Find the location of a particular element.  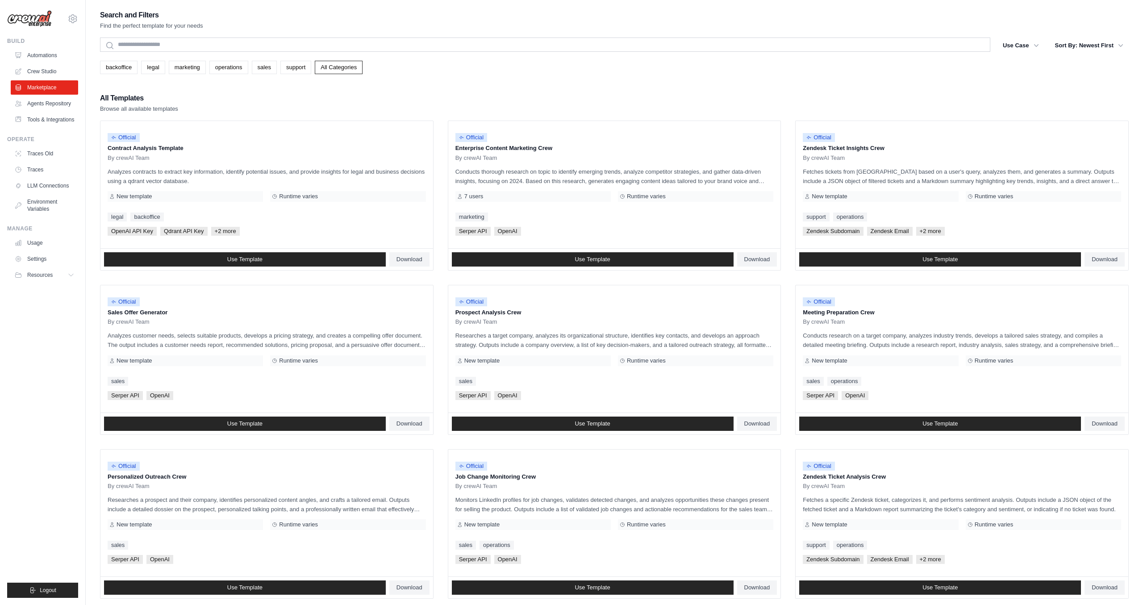

a: backoffice is located at coordinates (147, 217).